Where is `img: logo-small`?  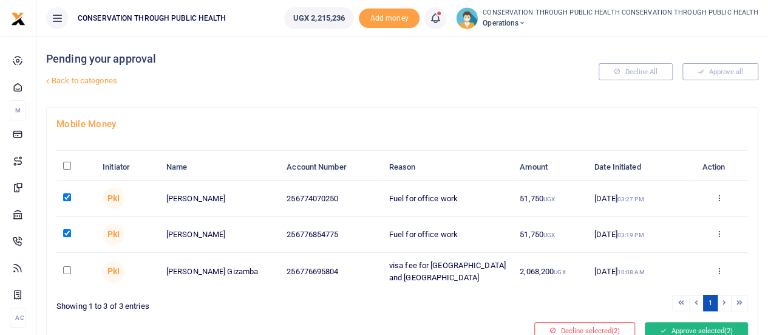 img: logo-small is located at coordinates (18, 19).